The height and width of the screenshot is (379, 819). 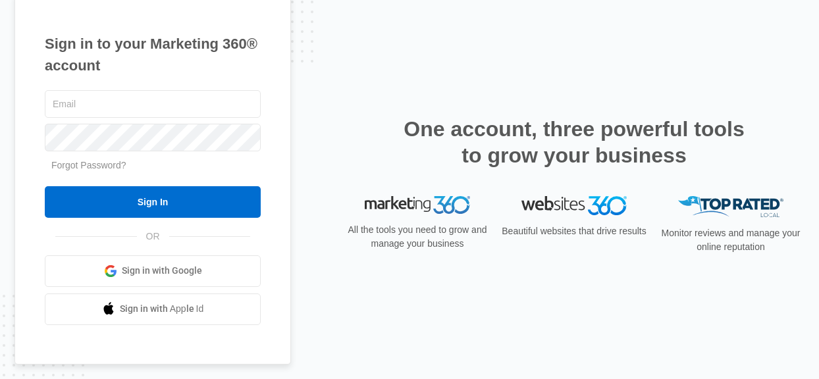 I want to click on p: All the tools you need to grow and manage your business, so click(x=418, y=237).